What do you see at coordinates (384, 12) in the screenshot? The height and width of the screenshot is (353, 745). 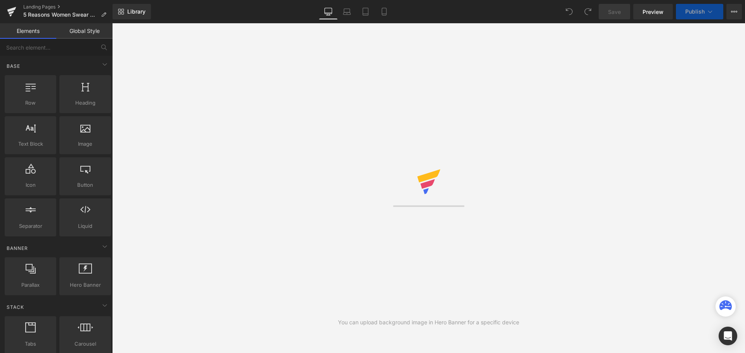 I see `a: Mobile` at bounding box center [384, 12].